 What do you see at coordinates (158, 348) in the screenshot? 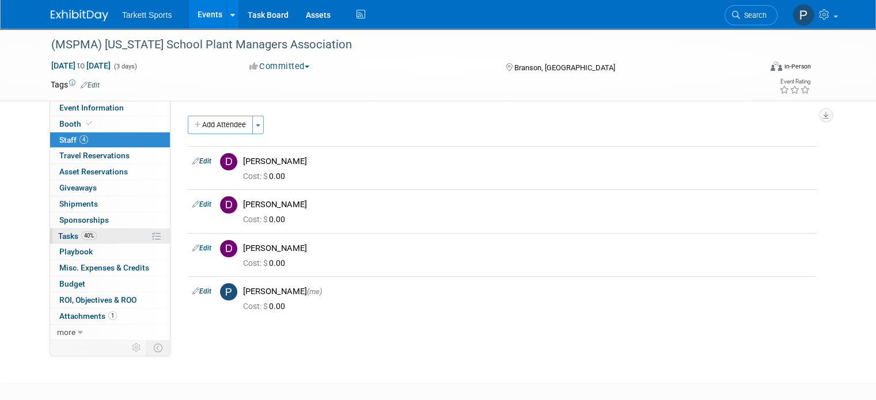
I see `td: Toggle Event Tabs` at bounding box center [158, 348].